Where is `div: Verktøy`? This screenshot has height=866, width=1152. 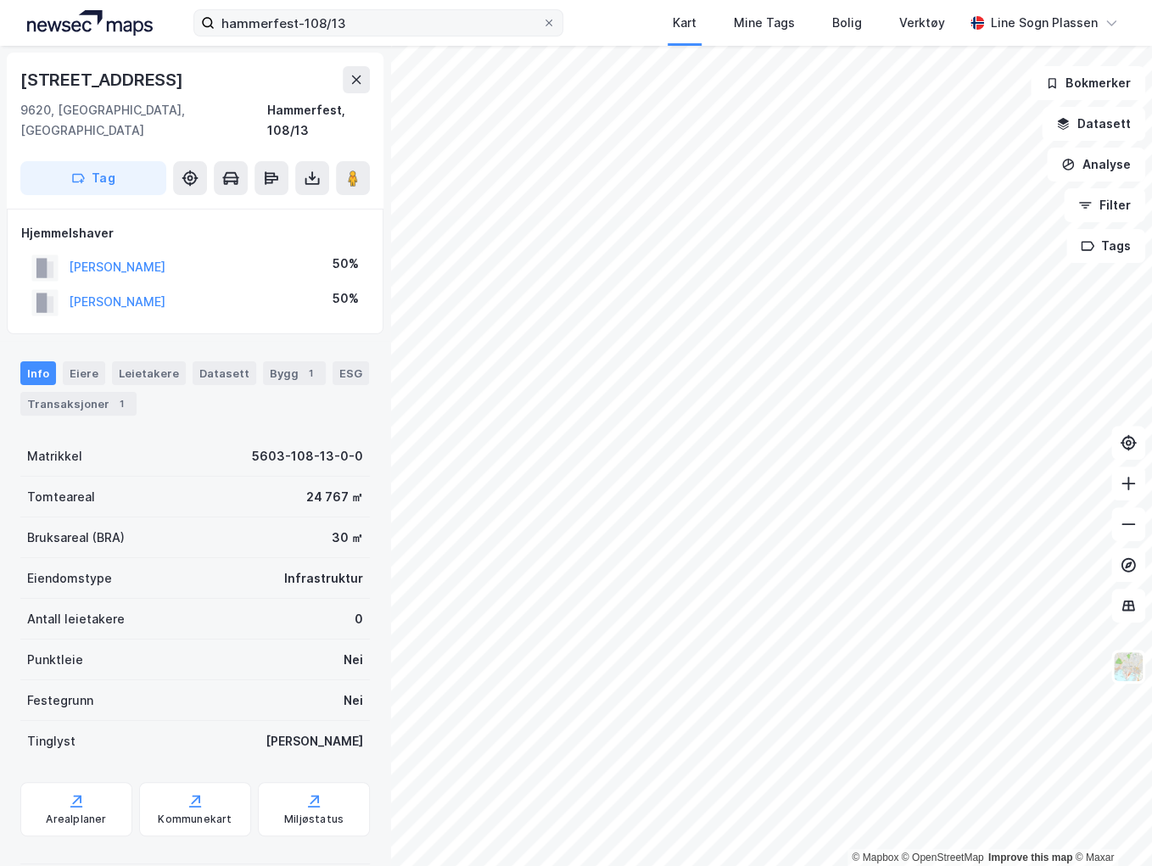
div: Verktøy is located at coordinates (922, 23).